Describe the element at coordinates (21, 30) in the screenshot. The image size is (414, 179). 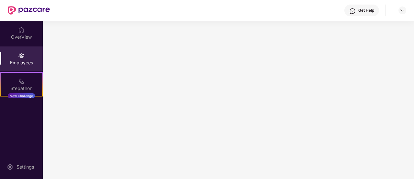
I see `img: svg+xml;base64,PHN2ZyBpZD0iSG9tZSIgeG1sbnM9Imh0dHA6Ly93d3cudzMub3JnLzIwMDAvc3ZnIiB3aWR0aD0iMjAiIG...` at that location.